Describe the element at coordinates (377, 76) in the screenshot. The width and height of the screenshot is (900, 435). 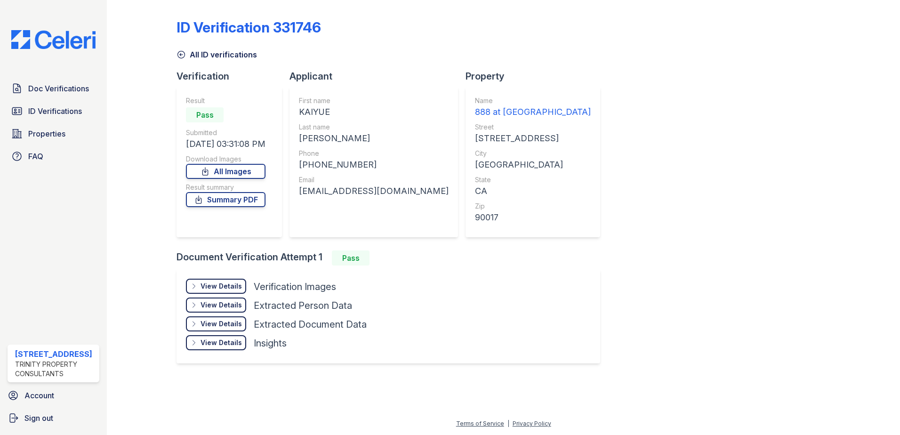
I see `div: Applicant` at that location.